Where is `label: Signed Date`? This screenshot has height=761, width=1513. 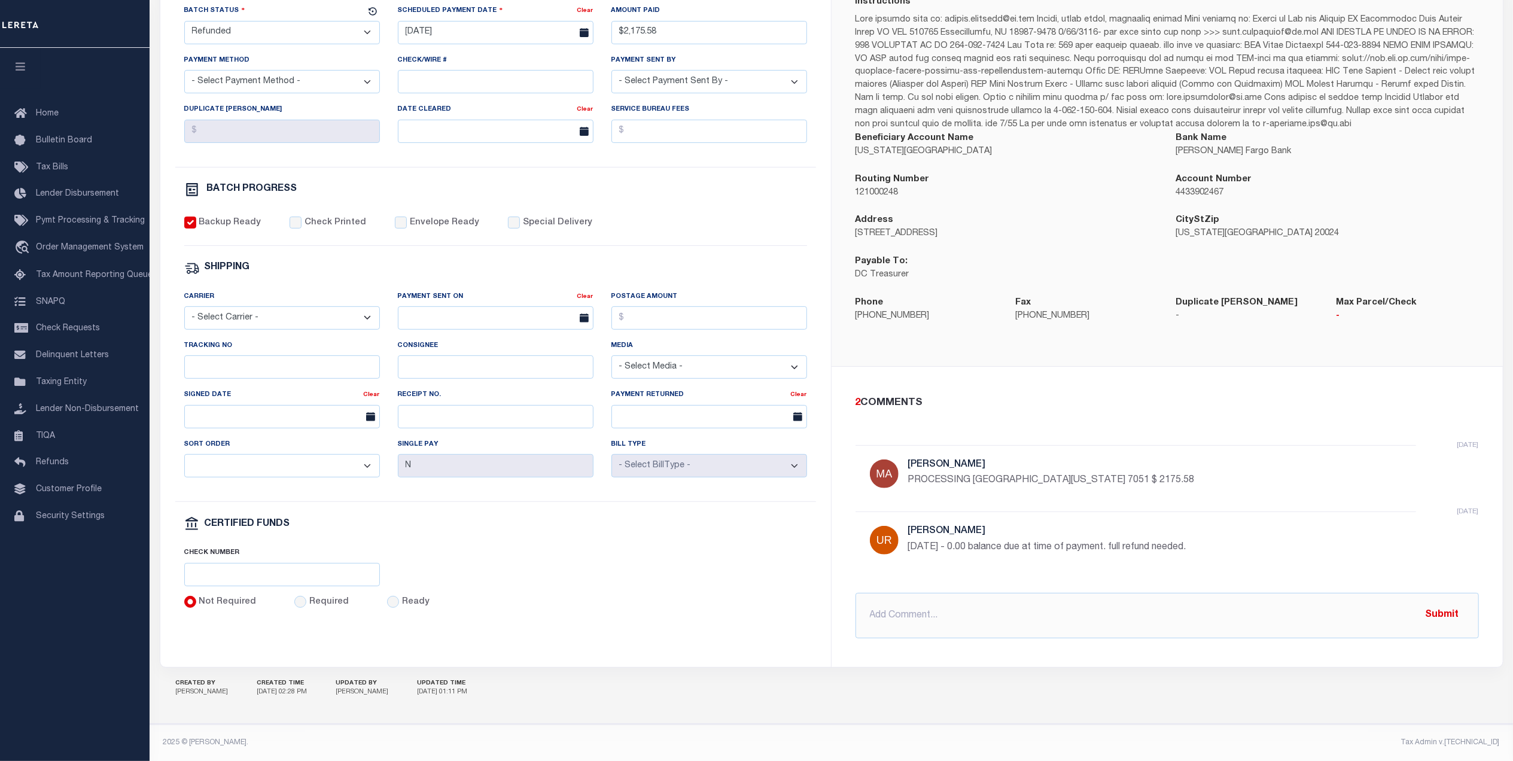
label: Signed Date is located at coordinates (208, 395).